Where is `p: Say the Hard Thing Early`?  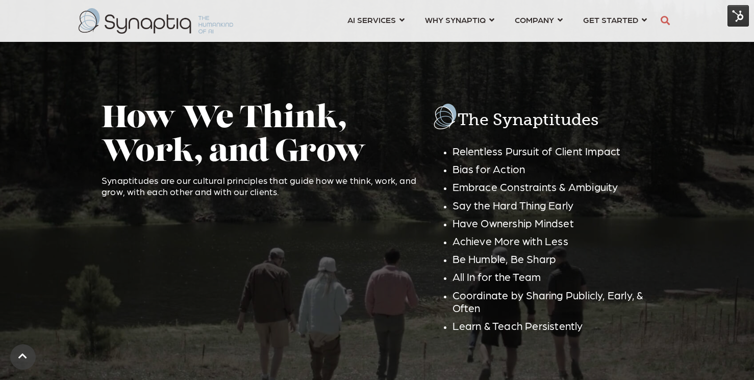
p: Say the Hard Thing Early is located at coordinates (553, 205).